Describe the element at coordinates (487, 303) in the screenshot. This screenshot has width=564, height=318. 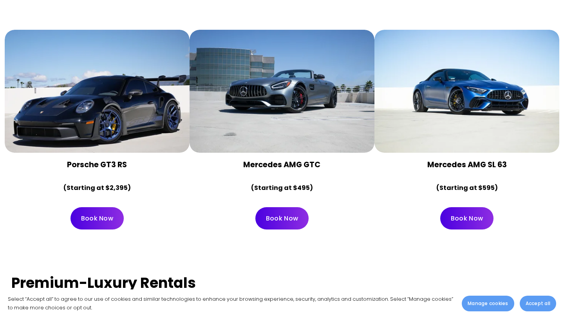
I see `span: Manage cookies` at that location.